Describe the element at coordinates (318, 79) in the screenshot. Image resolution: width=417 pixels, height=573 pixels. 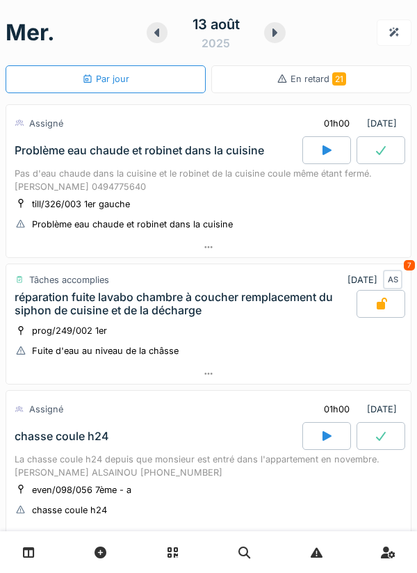
I see `span: En retard` at that location.